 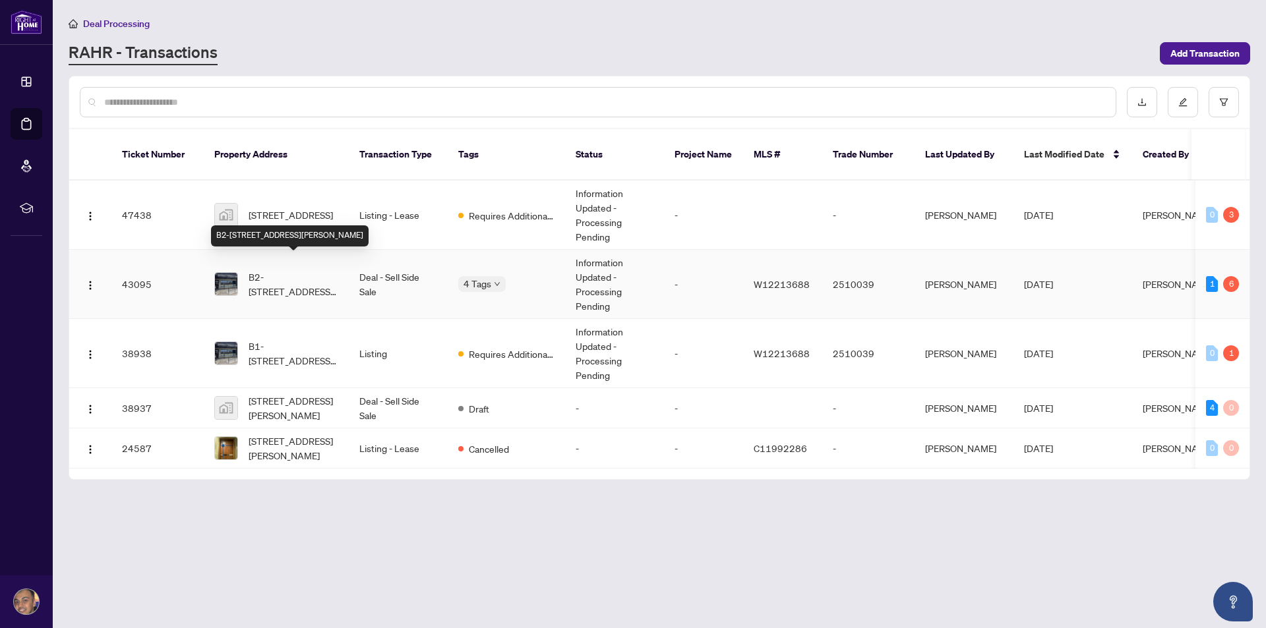 What do you see at coordinates (398, 155) in the screenshot?
I see `th: Transaction Type` at bounding box center [398, 155].